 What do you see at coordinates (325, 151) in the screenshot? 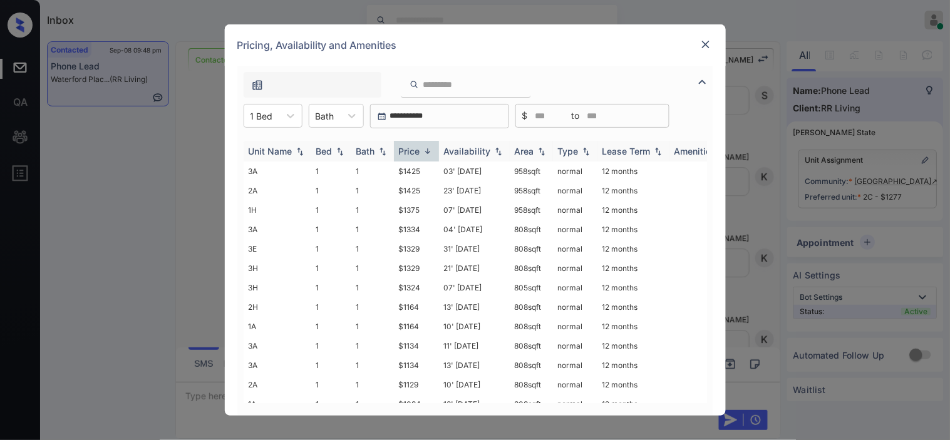
I see `div: Bed` at bounding box center [325, 151].